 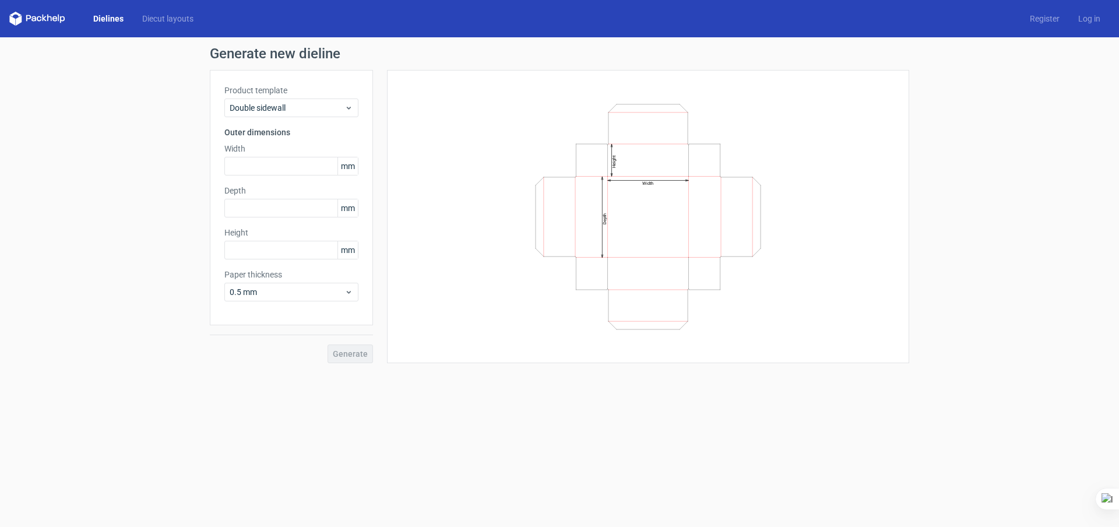 I want to click on label: Depth, so click(x=291, y=191).